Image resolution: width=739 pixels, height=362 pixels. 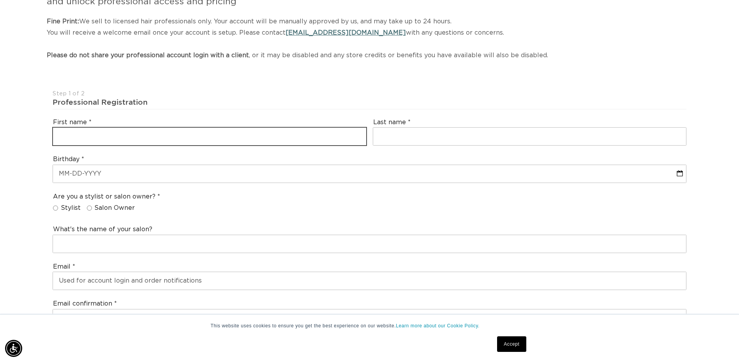 What do you see at coordinates (369, 38) in the screenshot?
I see `p: We sell to licensed hair professionals only. Your account will be manually approved by us, and ma...` at bounding box center [369, 38].